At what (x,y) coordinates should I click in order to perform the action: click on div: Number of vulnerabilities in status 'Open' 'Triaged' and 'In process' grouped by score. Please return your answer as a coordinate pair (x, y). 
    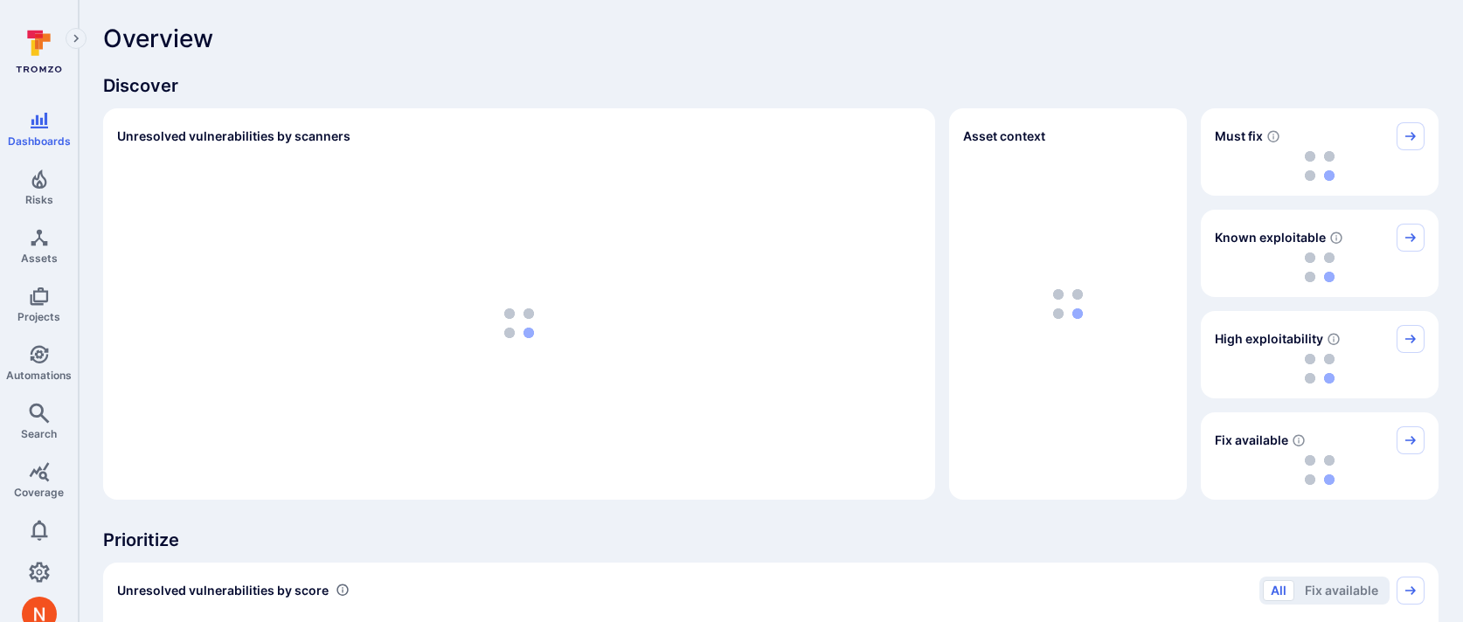
    Looking at the image, I should click on (343, 590).